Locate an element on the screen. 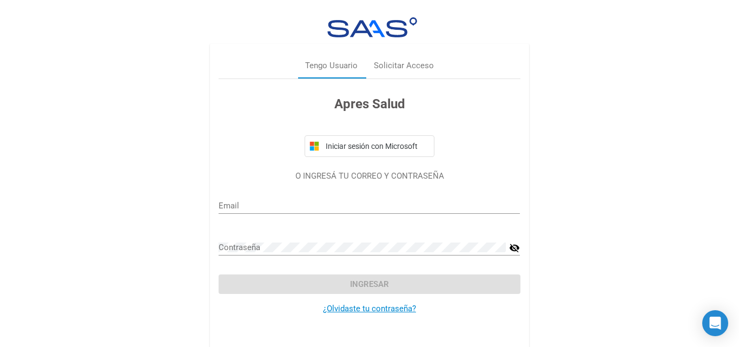 The image size is (739, 347). h3: Apres Salud is located at coordinates (369, 104).